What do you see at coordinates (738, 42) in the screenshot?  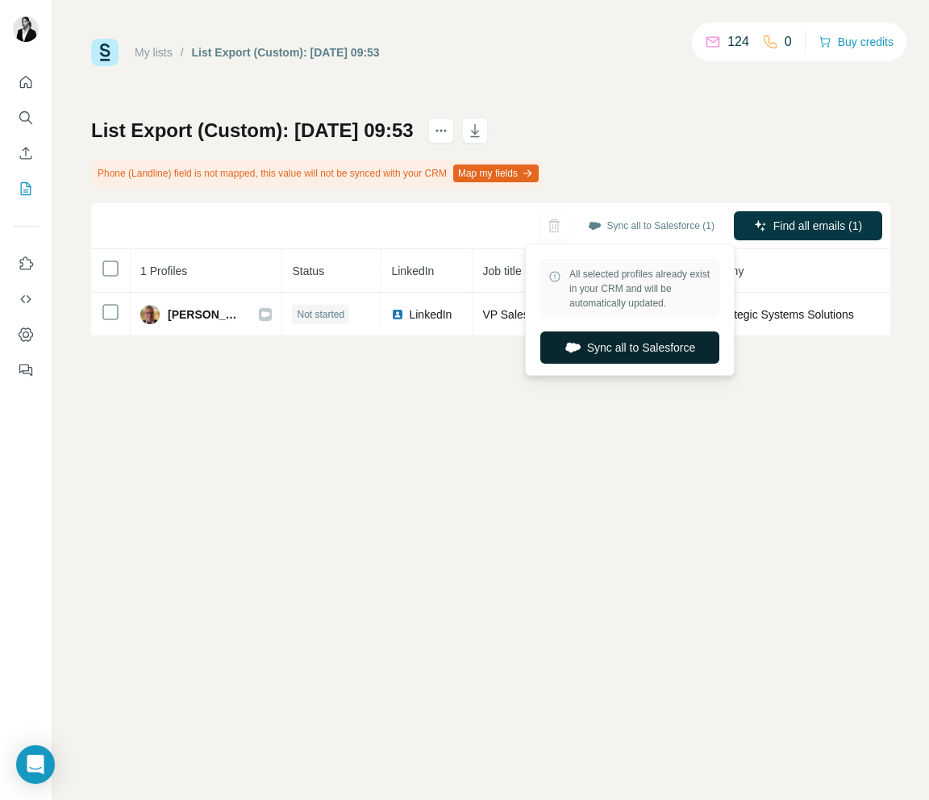 I see `p: 124` at bounding box center [738, 42].